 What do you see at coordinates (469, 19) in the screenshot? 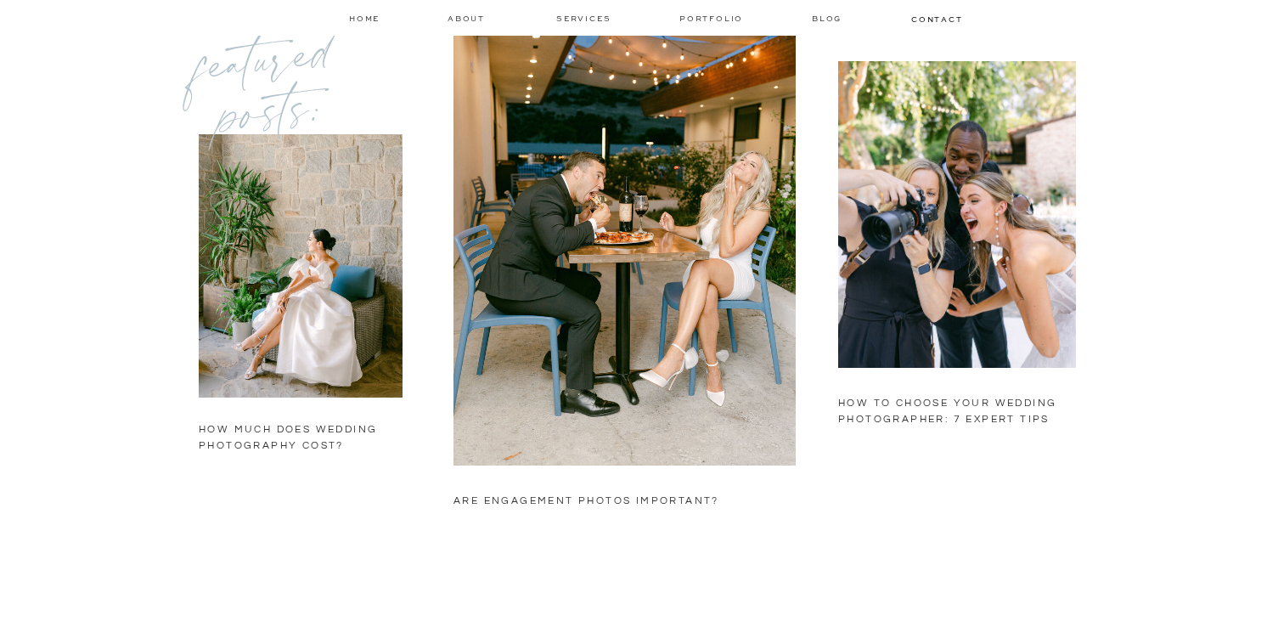
I see `nav: about` at bounding box center [469, 19].